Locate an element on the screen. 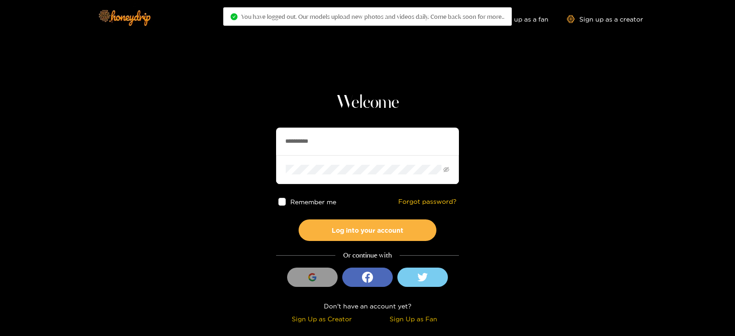  a: Sign up as a fan is located at coordinates (517, 19).